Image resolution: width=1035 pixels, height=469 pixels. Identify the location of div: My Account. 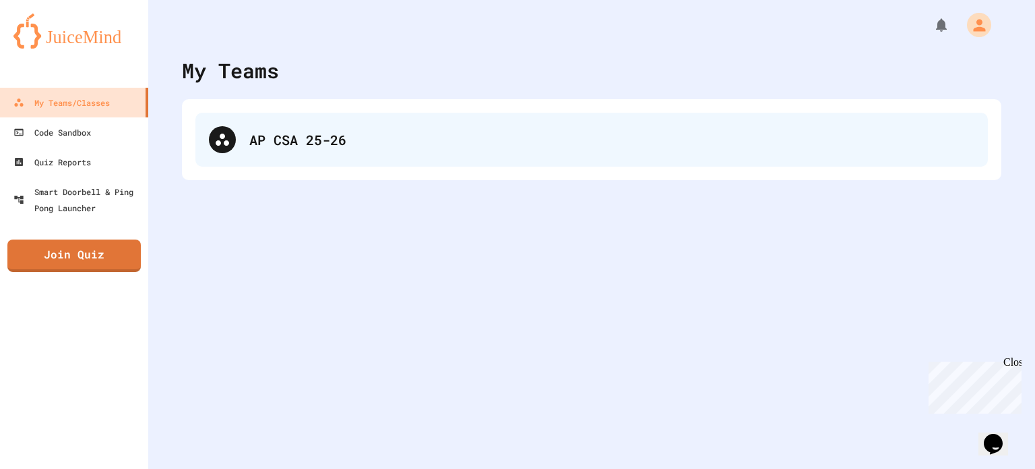
(974, 25).